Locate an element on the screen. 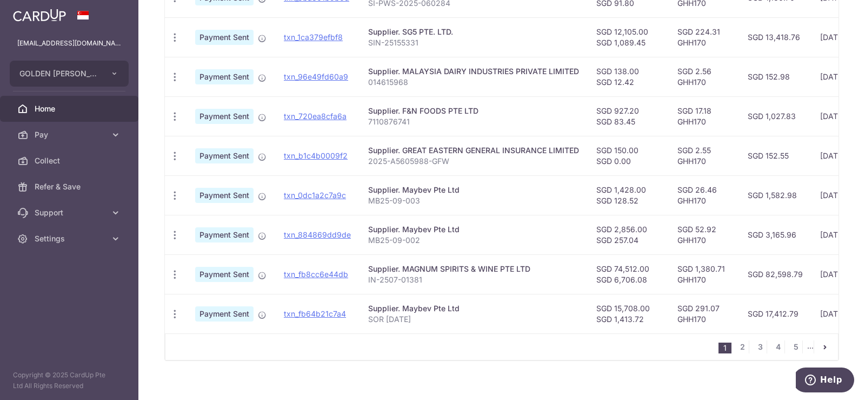  span: Settings is located at coordinates (70, 238).